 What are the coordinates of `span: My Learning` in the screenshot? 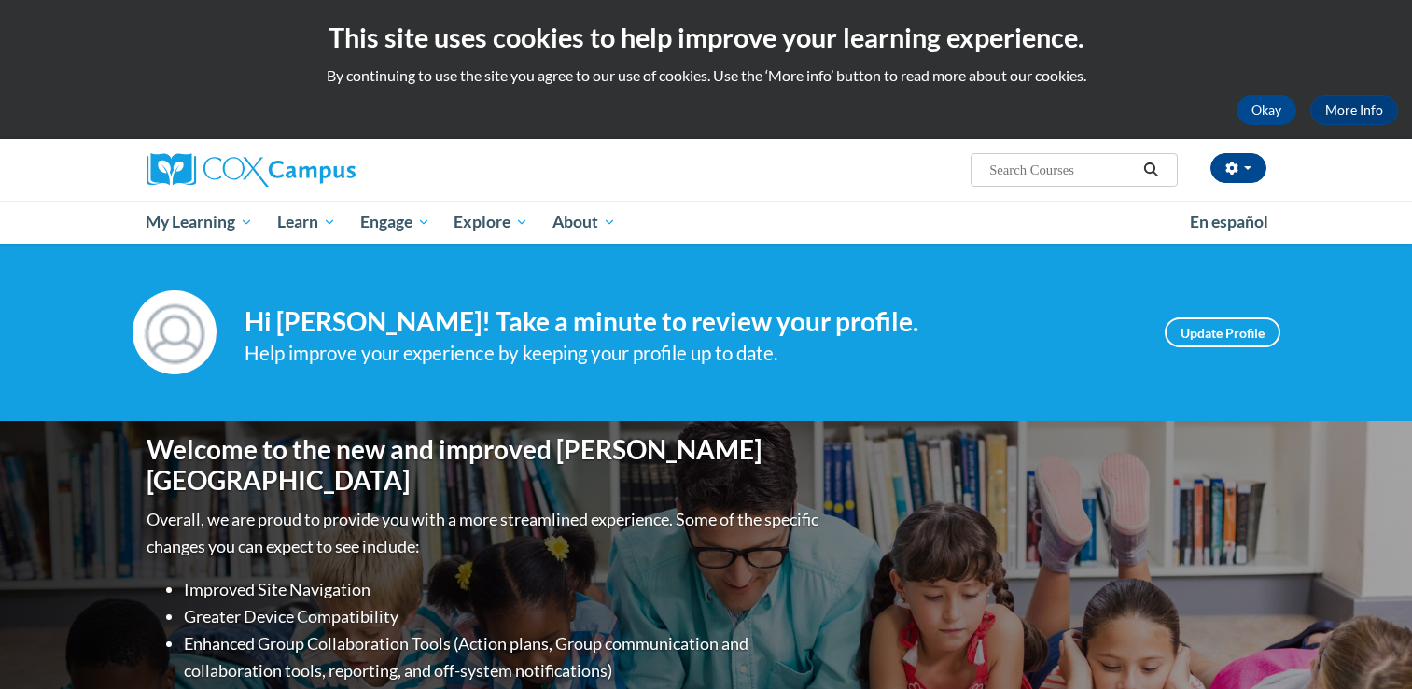 It's located at (199, 222).